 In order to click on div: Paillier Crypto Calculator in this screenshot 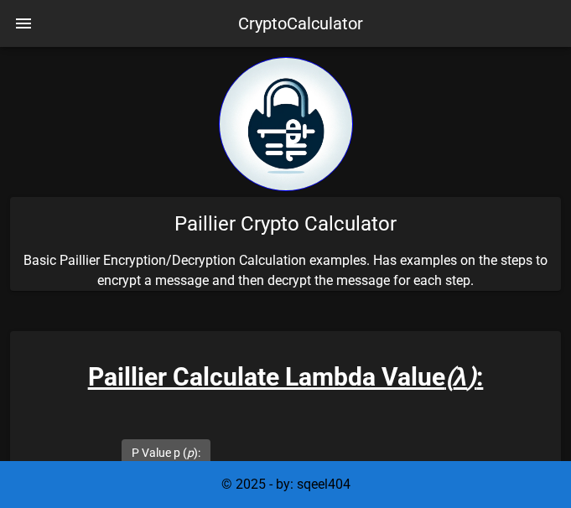, I will do `click(285, 224)`.